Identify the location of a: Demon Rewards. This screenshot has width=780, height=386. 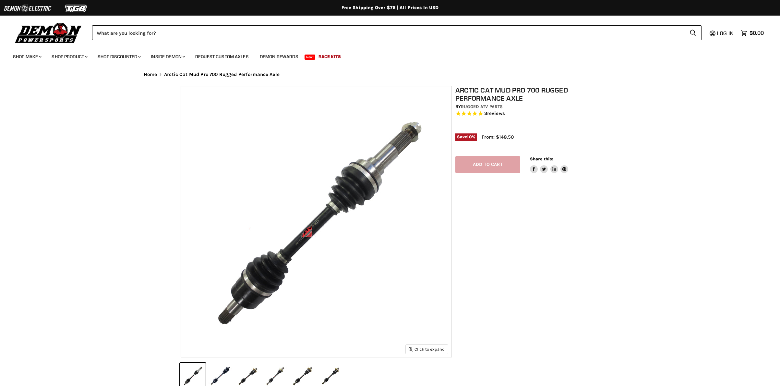
(279, 56).